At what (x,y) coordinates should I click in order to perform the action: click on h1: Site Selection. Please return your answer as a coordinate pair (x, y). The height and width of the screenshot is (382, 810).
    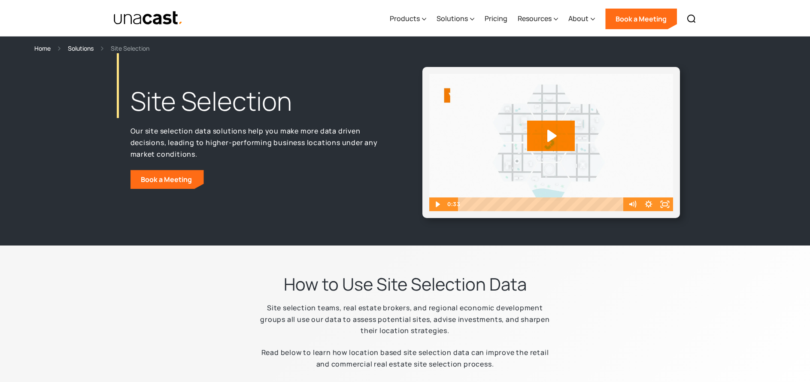
    Looking at the image, I should click on (259, 101).